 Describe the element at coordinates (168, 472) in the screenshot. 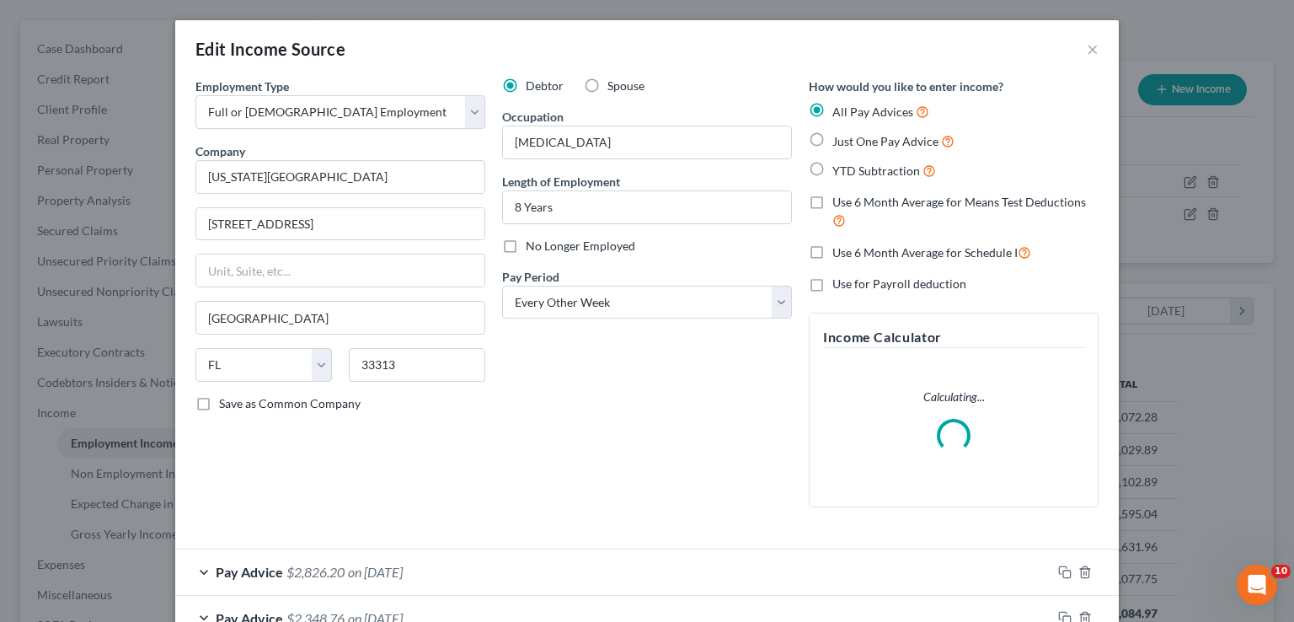

I see `textarea: Message…` at that location.